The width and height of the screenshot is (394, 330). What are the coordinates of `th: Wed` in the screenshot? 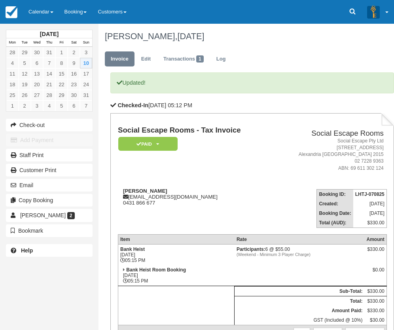 It's located at (37, 43).